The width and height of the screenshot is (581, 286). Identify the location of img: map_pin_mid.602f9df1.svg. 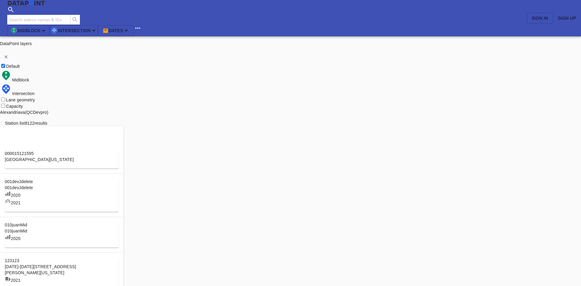
(14, 31).